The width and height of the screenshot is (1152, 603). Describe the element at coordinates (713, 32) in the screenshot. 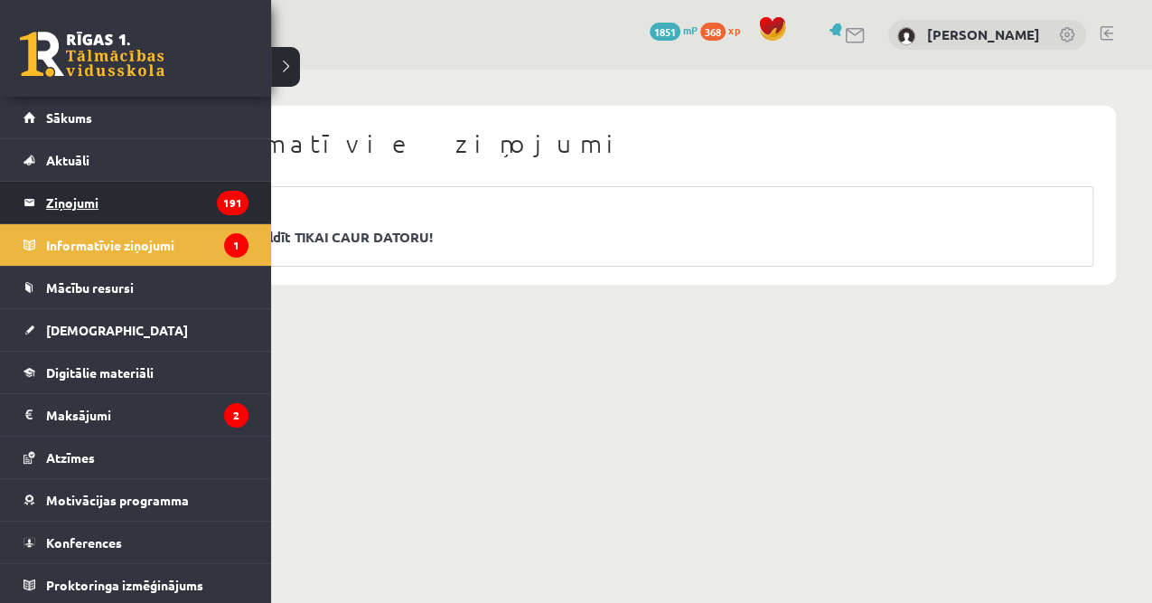

I see `span: 368` at that location.